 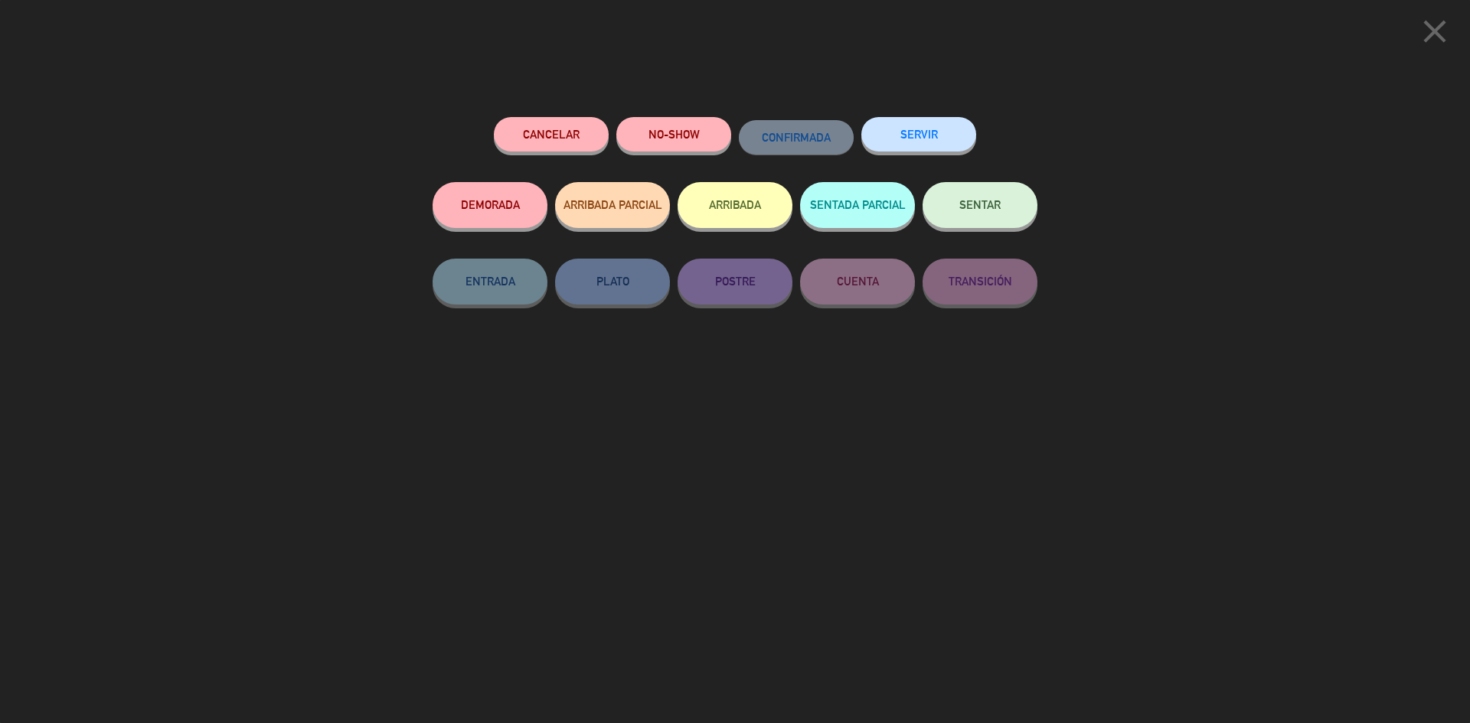 What do you see at coordinates (735, 205) in the screenshot?
I see `button: ARRIBADA` at bounding box center [735, 205].